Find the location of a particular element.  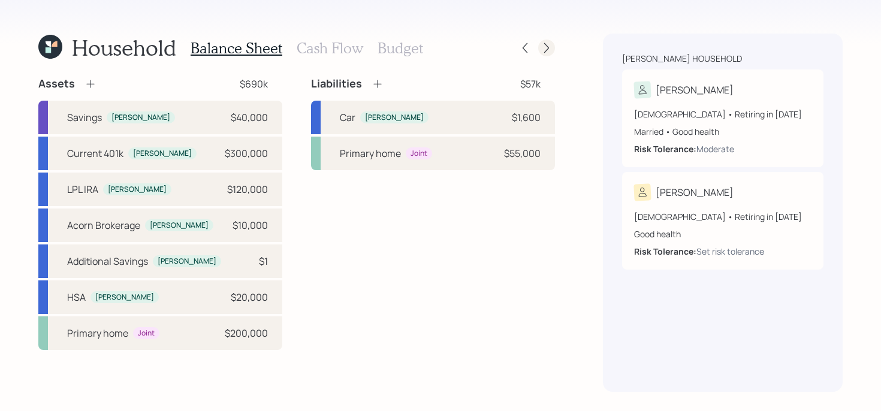

div: Acorn Brokerage is located at coordinates (104, 225).